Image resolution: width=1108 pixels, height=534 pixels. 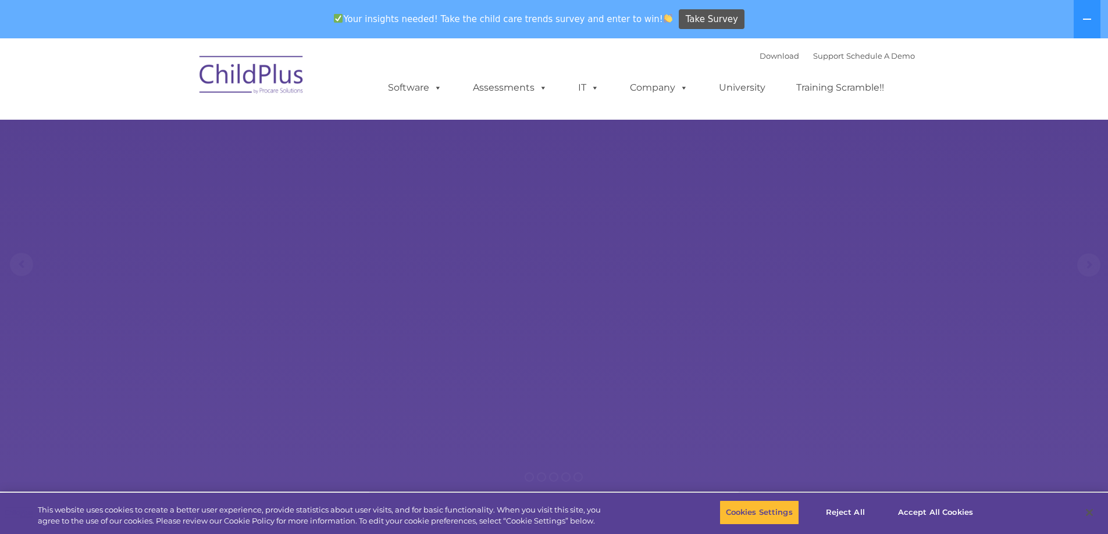 What do you see at coordinates (503, 19) in the screenshot?
I see `span: Your insights needed! Take the child care trends survey and enter to win!` at bounding box center [503, 19].